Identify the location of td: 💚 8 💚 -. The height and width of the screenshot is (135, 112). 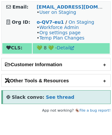
(71, 48).